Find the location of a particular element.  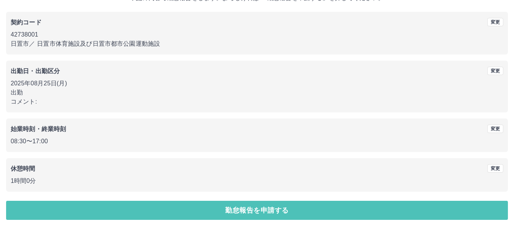

p: 42738001 is located at coordinates (257, 35).